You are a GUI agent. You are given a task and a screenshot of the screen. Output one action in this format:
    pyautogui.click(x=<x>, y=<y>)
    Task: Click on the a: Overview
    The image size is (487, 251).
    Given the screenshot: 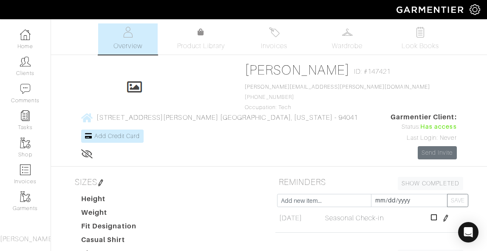 What is the action you would take?
    pyautogui.click(x=128, y=39)
    